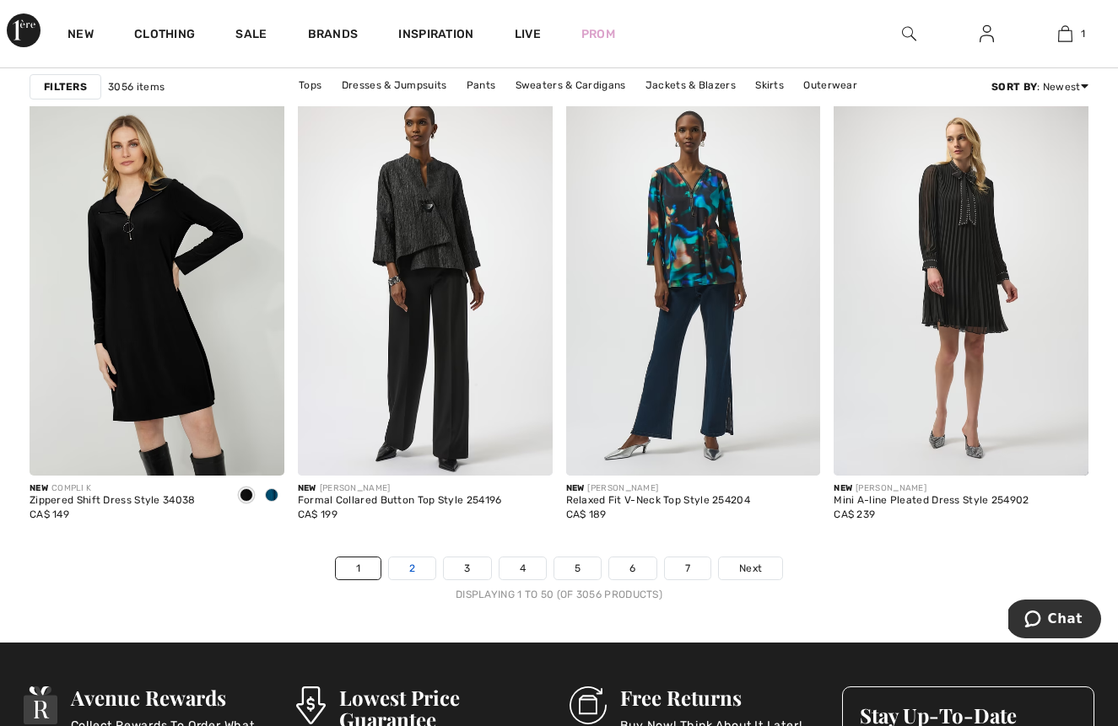  What do you see at coordinates (136, 87) in the screenshot?
I see `span: 3056 items` at bounding box center [136, 87].